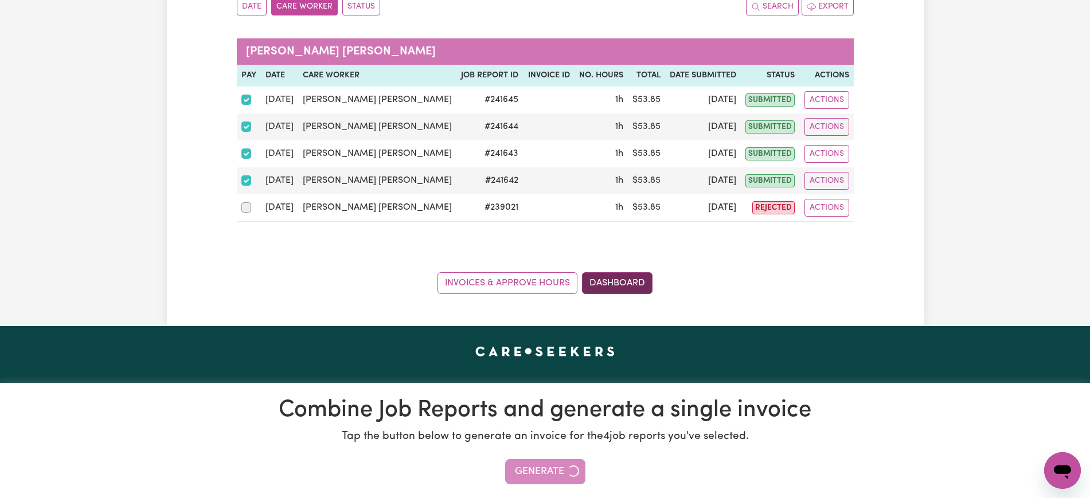 The image size is (1090, 498). What do you see at coordinates (545, 411) in the screenshot?
I see `h1: Combine Job Reports and generate a single invoice` at bounding box center [545, 411].